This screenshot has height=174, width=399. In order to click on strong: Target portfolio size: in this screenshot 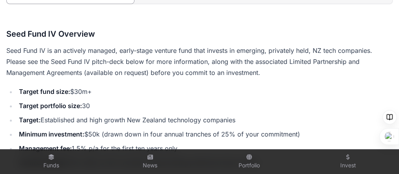, I will do `click(51, 106)`.